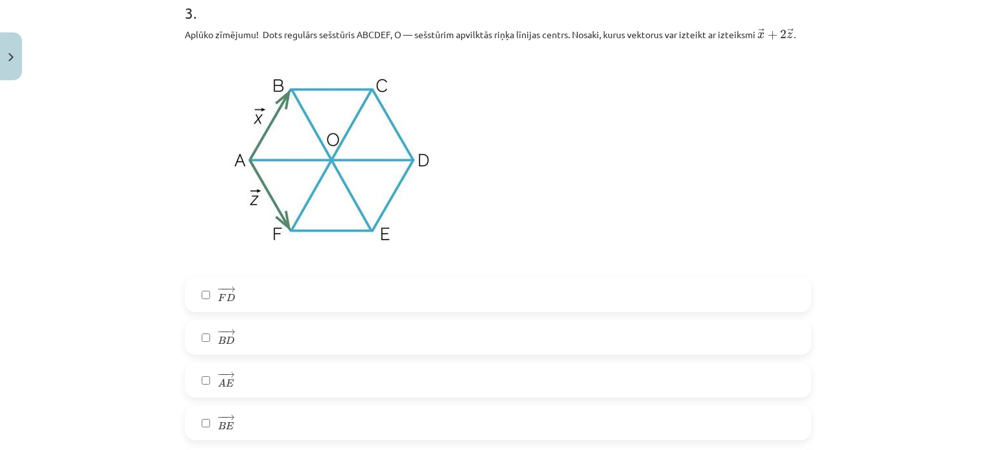 This screenshot has height=450, width=996. I want to click on span: x, so click(760, 36).